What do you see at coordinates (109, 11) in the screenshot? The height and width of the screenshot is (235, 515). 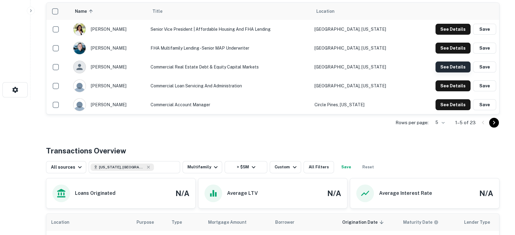 I see `th: Name` at bounding box center [109, 11].